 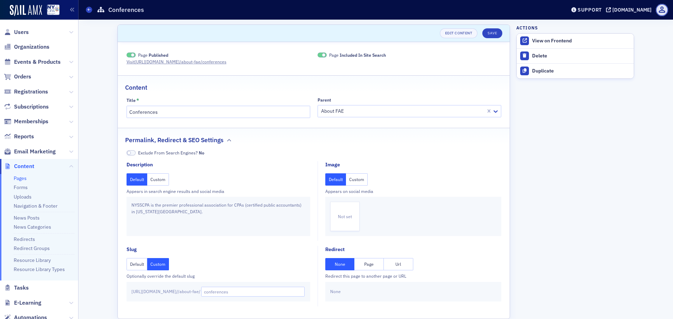 I want to click on h1: Conferences, so click(x=126, y=10).